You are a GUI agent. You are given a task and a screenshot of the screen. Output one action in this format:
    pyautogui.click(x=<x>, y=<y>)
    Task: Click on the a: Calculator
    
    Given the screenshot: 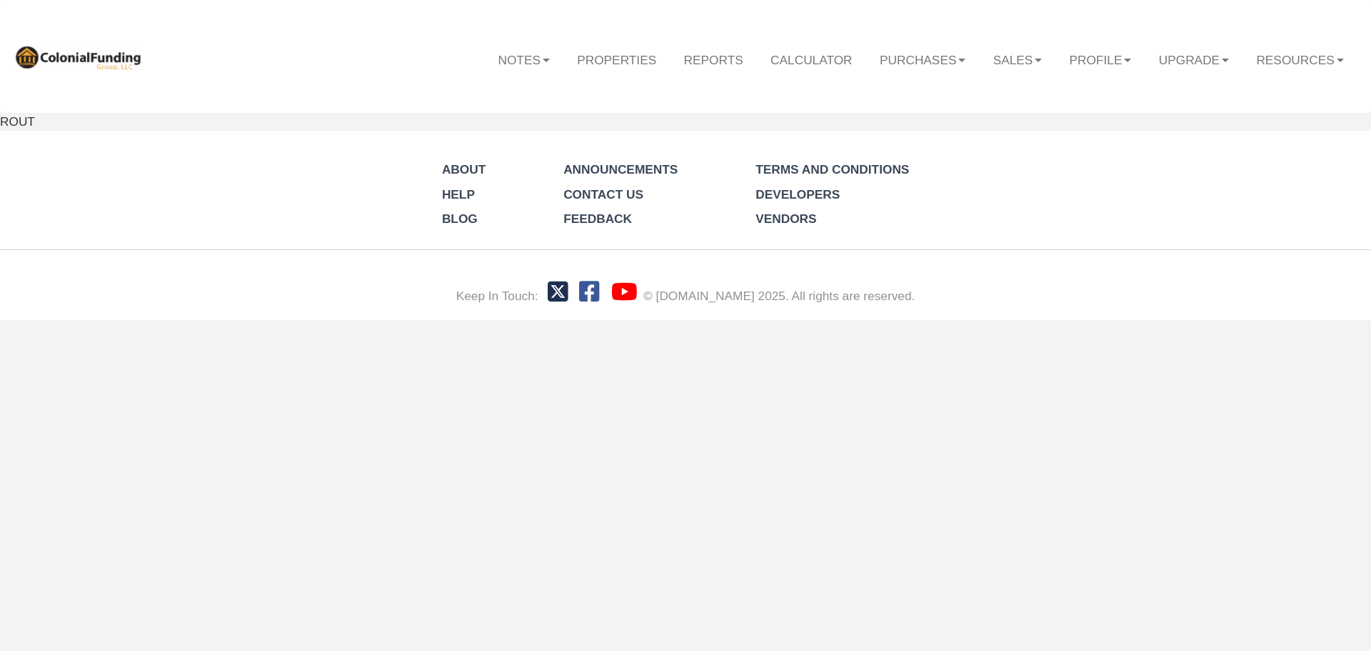 What is the action you would take?
    pyautogui.click(x=811, y=59)
    